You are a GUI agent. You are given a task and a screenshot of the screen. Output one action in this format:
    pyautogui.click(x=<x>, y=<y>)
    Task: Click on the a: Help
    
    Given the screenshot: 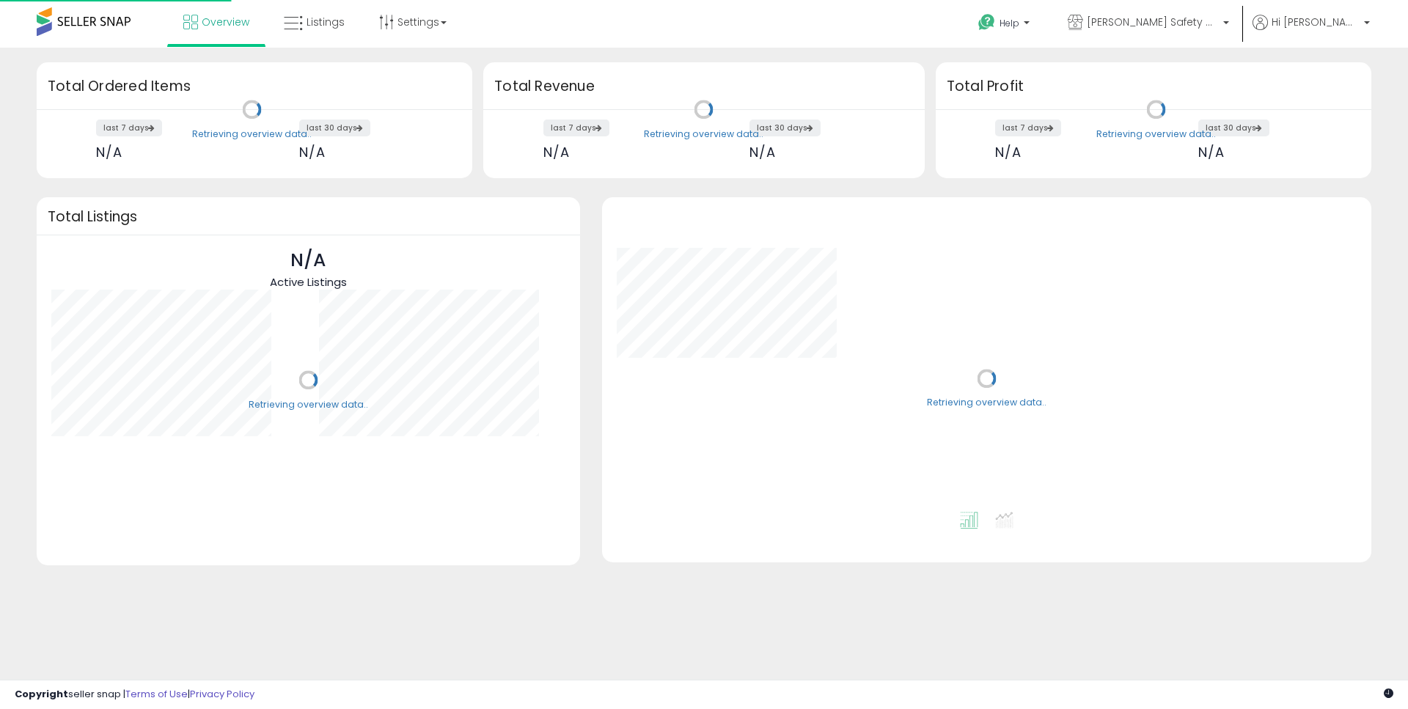 What is the action you would take?
    pyautogui.click(x=1005, y=25)
    